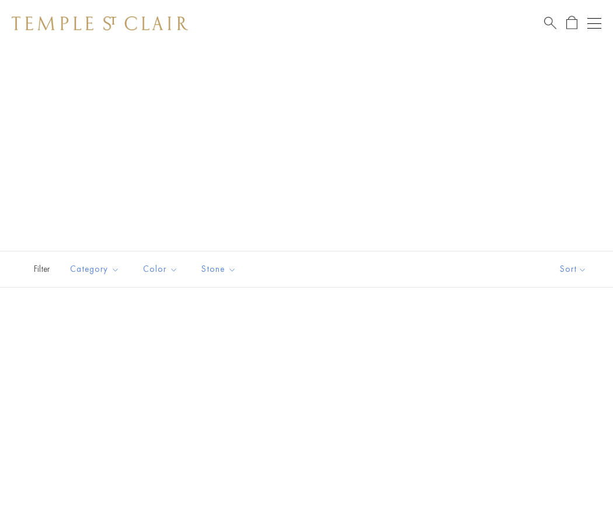 Image resolution: width=613 pixels, height=518 pixels. Describe the element at coordinates (95, 269) in the screenshot. I see `button: Category` at that location.